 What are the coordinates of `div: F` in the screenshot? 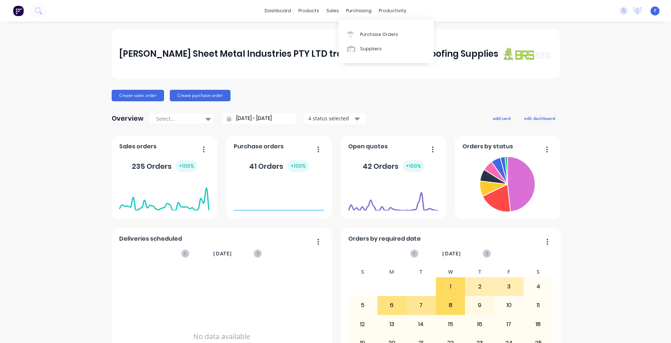 It's located at (509, 272).